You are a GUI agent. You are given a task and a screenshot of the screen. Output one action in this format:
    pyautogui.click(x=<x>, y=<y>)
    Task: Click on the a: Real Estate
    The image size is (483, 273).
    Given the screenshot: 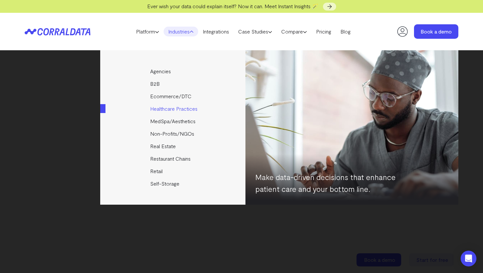 What is the action you would take?
    pyautogui.click(x=173, y=146)
    